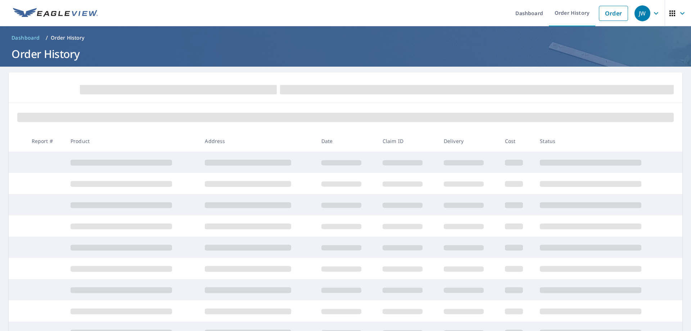 This screenshot has width=691, height=331. I want to click on div: JW, so click(643, 13).